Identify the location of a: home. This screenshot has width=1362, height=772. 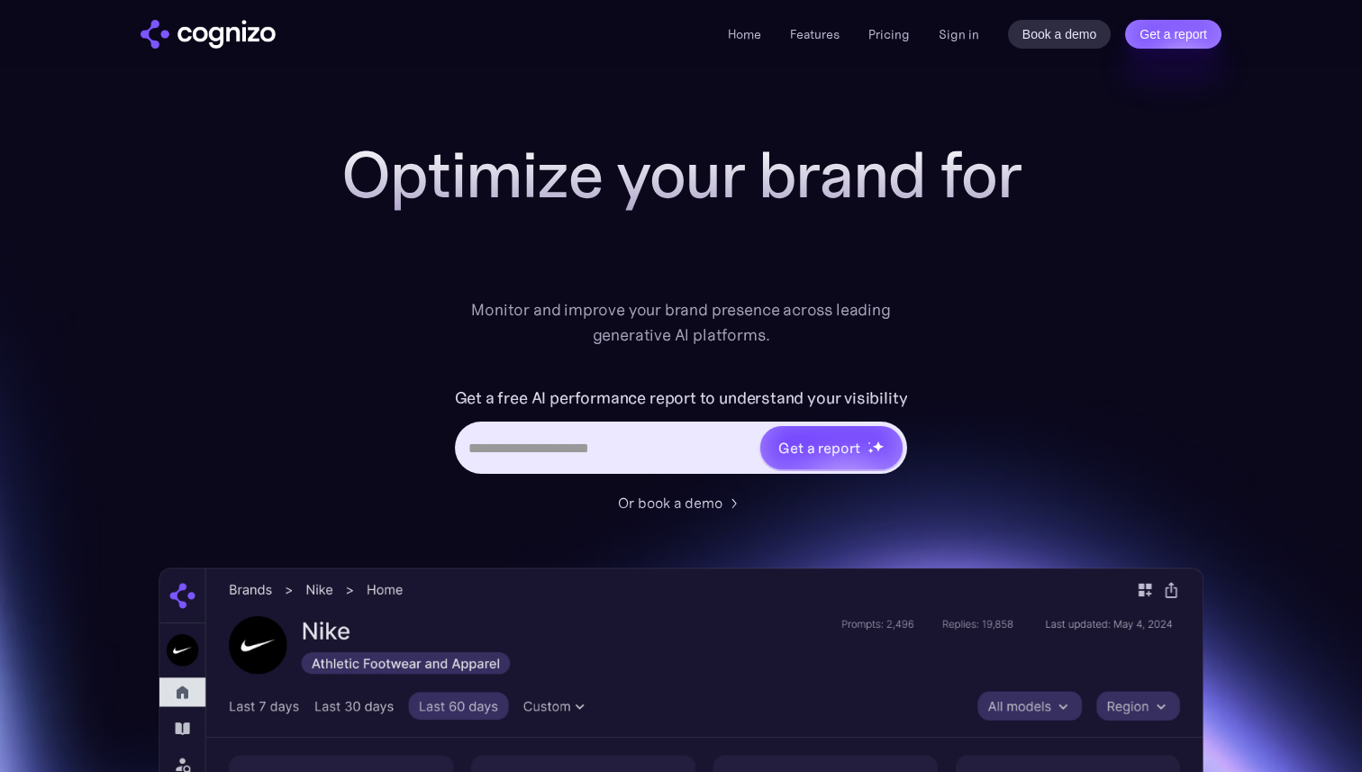
(208, 34).